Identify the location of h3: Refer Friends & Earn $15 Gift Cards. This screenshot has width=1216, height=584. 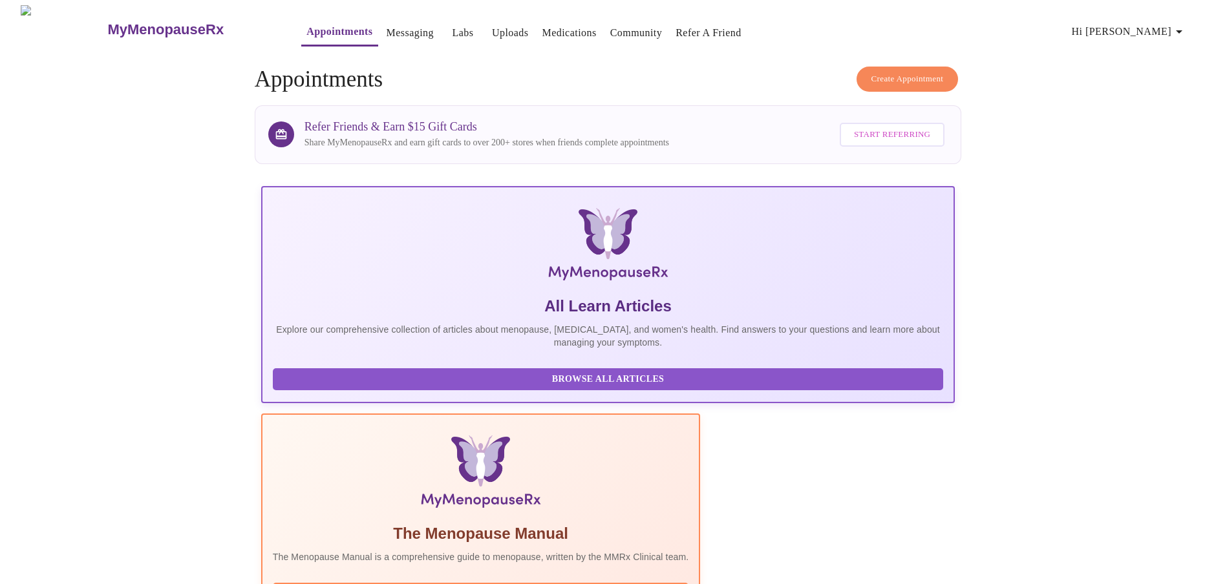
(487, 127).